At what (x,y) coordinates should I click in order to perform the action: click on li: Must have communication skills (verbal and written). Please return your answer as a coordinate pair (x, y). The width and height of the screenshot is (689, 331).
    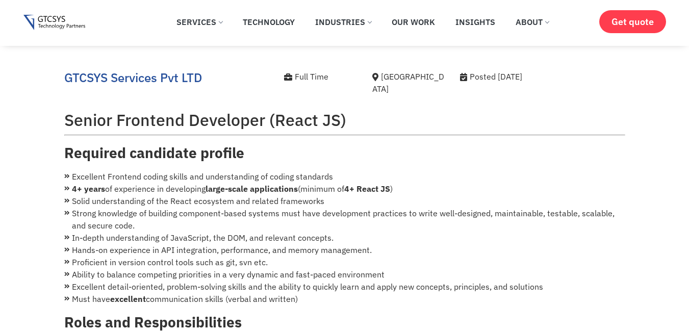
    Looking at the image, I should click on (345, 299).